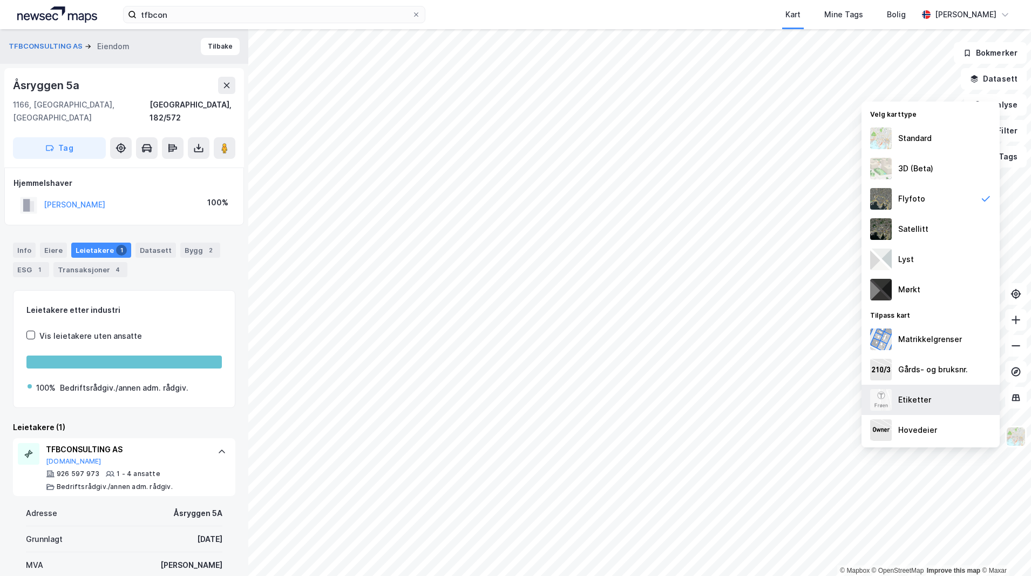 This screenshot has height=576, width=1031. I want to click on button: Bokmerker, so click(990, 53).